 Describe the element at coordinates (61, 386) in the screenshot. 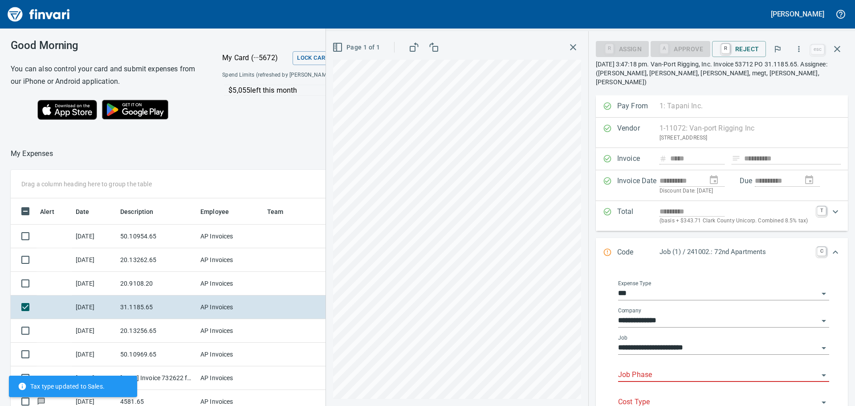

I see `span: Tax type updated to Sales.` at that location.